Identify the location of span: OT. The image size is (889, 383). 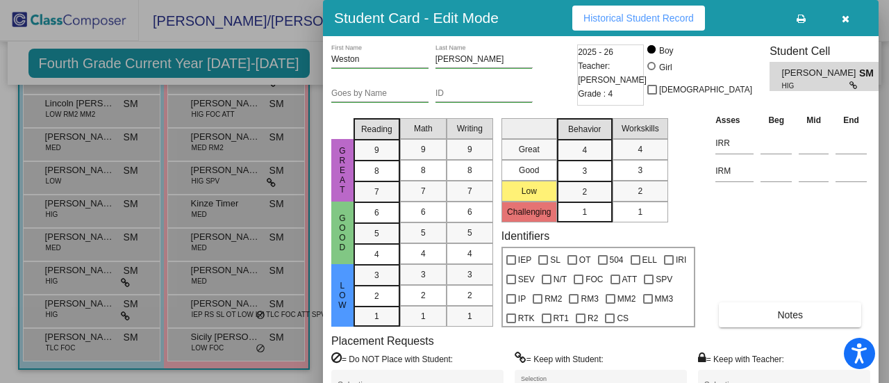
(585, 260).